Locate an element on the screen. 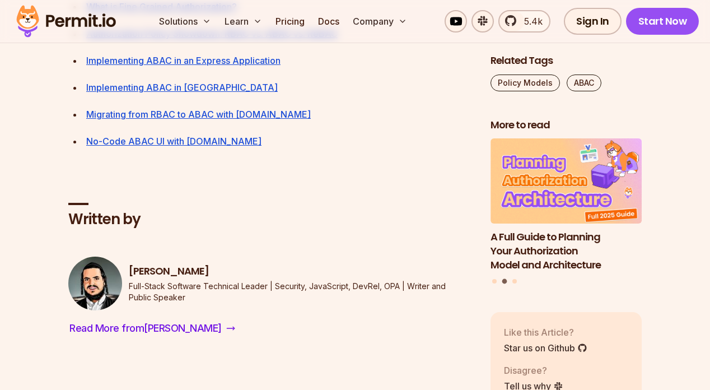 This screenshot has width=710, height=390. a: ABAC is located at coordinates (584, 83).